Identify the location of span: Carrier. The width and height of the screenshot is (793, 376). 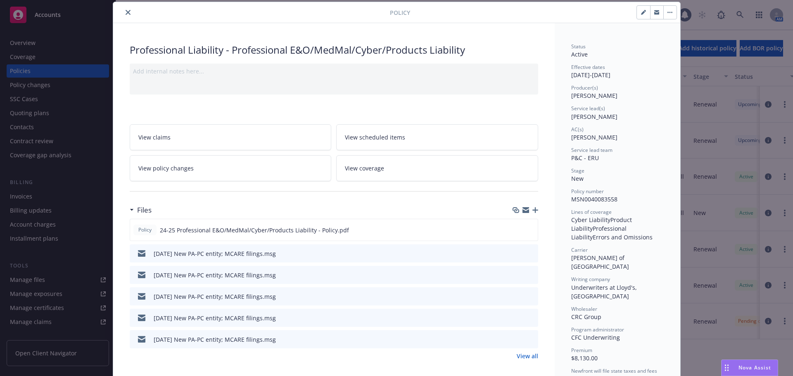
(580, 250).